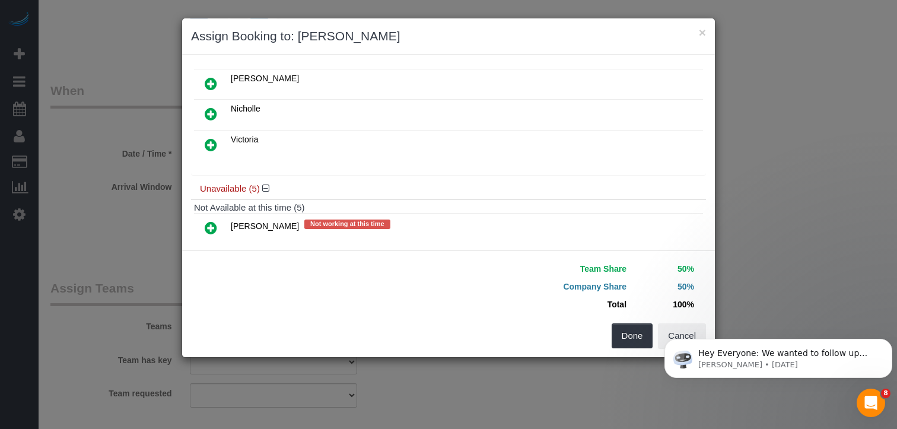 This screenshot has height=429, width=897. Describe the element at coordinates (543, 304) in the screenshot. I see `td: Total` at that location.